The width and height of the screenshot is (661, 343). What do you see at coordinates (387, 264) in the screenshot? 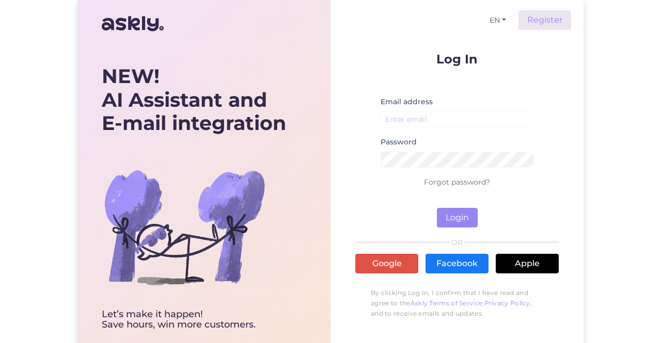
I see `a: Google` at bounding box center [387, 264].